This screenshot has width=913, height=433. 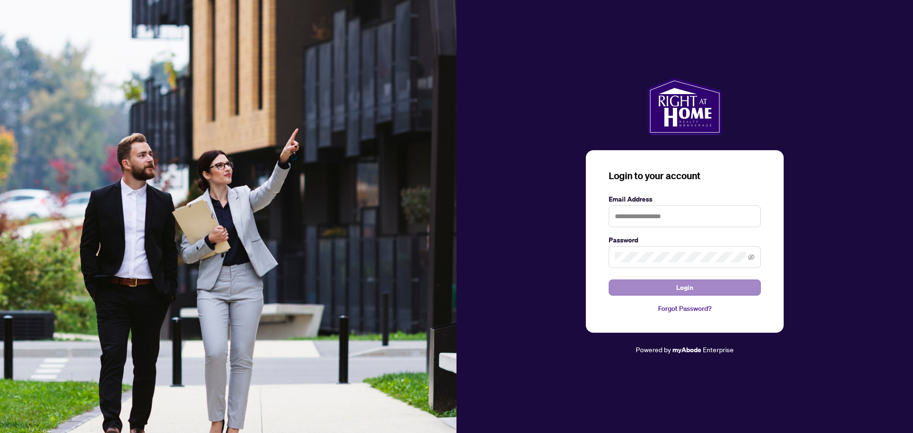 What do you see at coordinates (752, 257) in the screenshot?
I see `span: eye-invisible` at bounding box center [752, 257].